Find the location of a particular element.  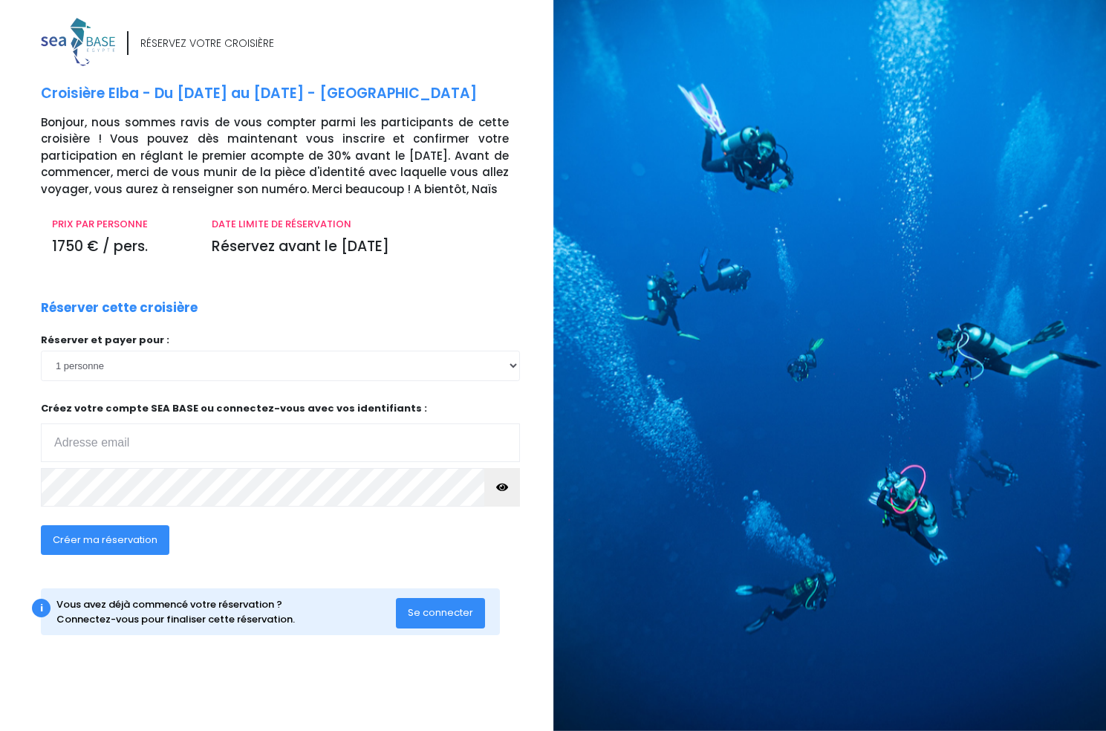

input: Adresse email is located at coordinates (280, 443).